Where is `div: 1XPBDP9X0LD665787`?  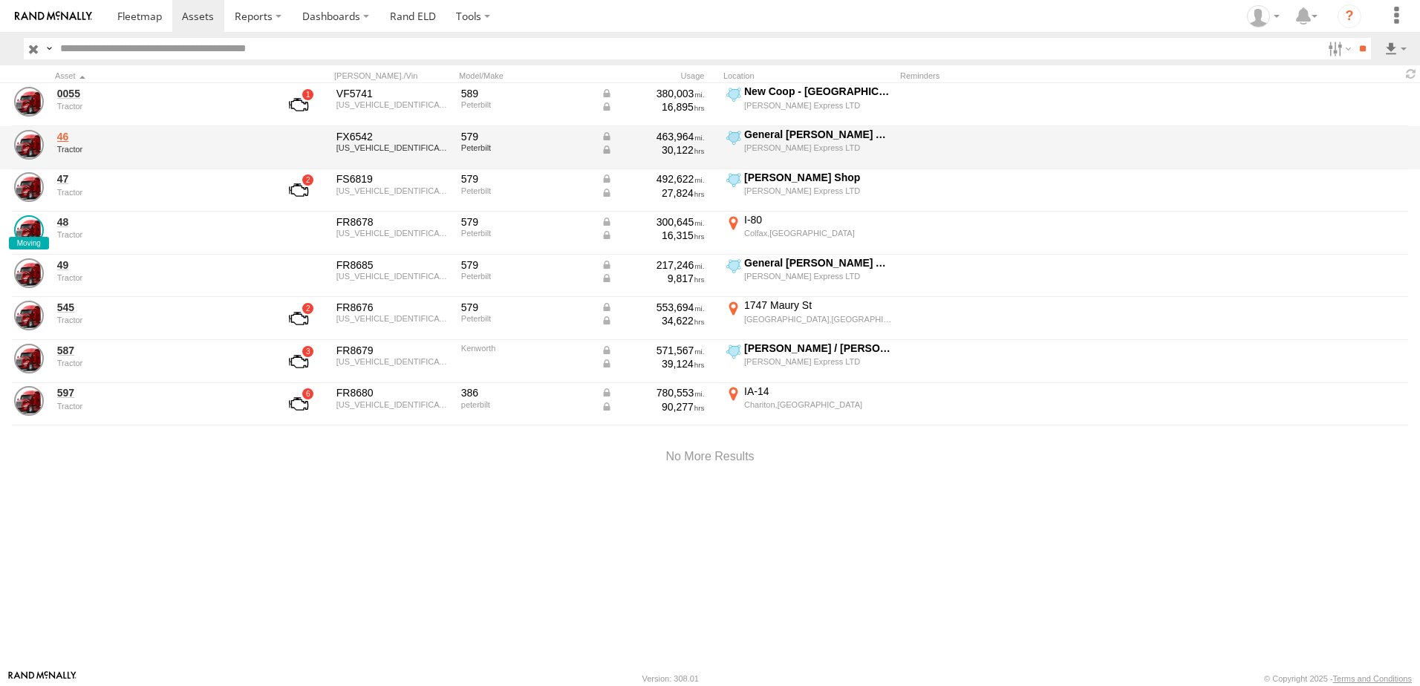 div: 1XPBDP9X0LD665787 is located at coordinates (394, 191).